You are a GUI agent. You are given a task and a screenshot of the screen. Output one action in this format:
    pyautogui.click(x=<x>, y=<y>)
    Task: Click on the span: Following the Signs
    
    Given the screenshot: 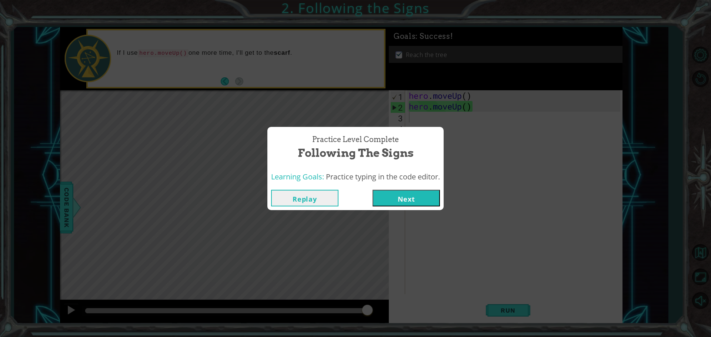 What is the action you would take?
    pyautogui.click(x=355, y=153)
    